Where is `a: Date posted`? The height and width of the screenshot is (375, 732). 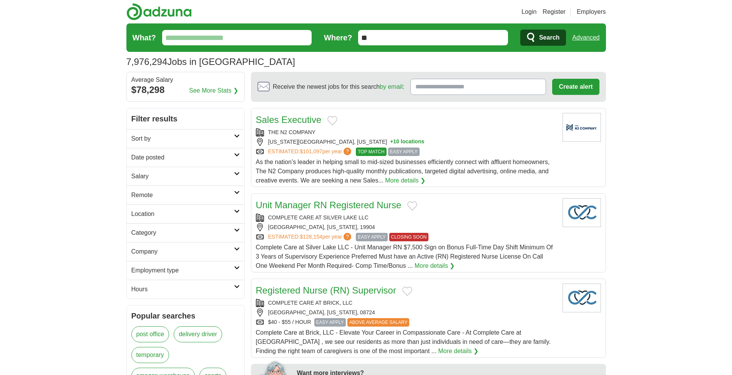 a: Date posted is located at coordinates (186, 157).